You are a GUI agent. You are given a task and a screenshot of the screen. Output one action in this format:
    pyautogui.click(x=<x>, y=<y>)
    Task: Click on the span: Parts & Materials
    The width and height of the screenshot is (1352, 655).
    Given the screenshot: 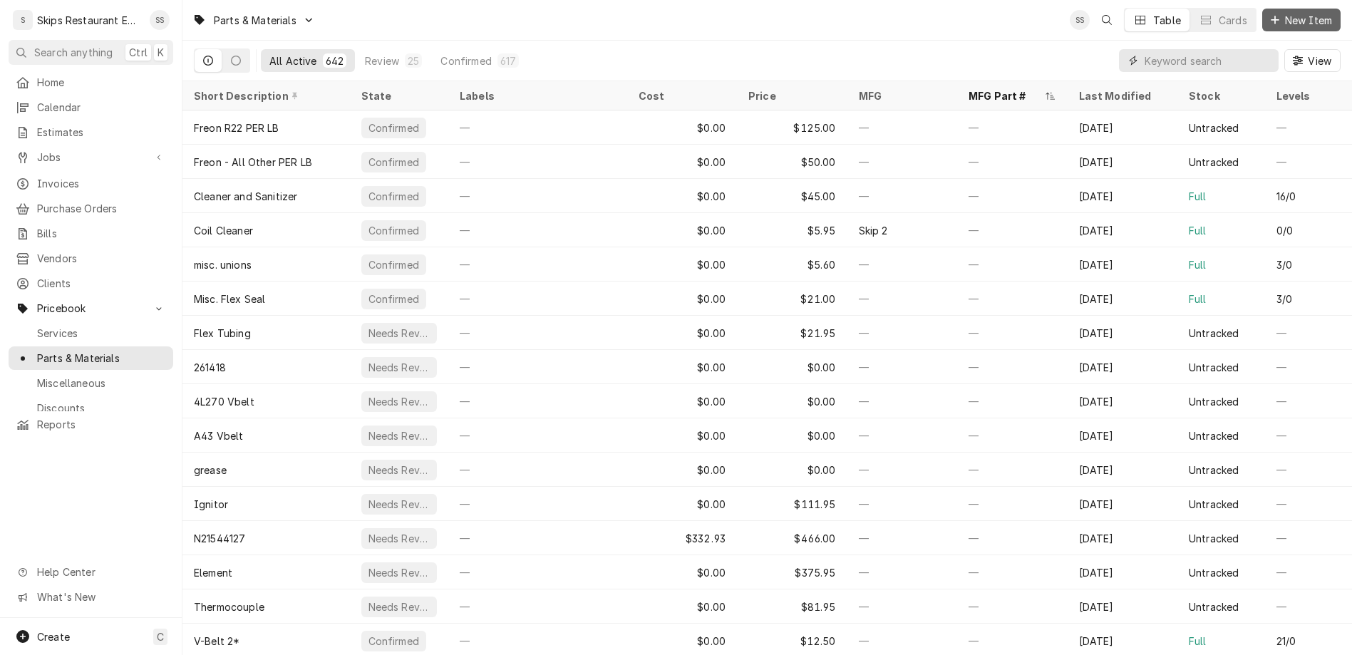 What is the action you would take?
    pyautogui.click(x=255, y=20)
    